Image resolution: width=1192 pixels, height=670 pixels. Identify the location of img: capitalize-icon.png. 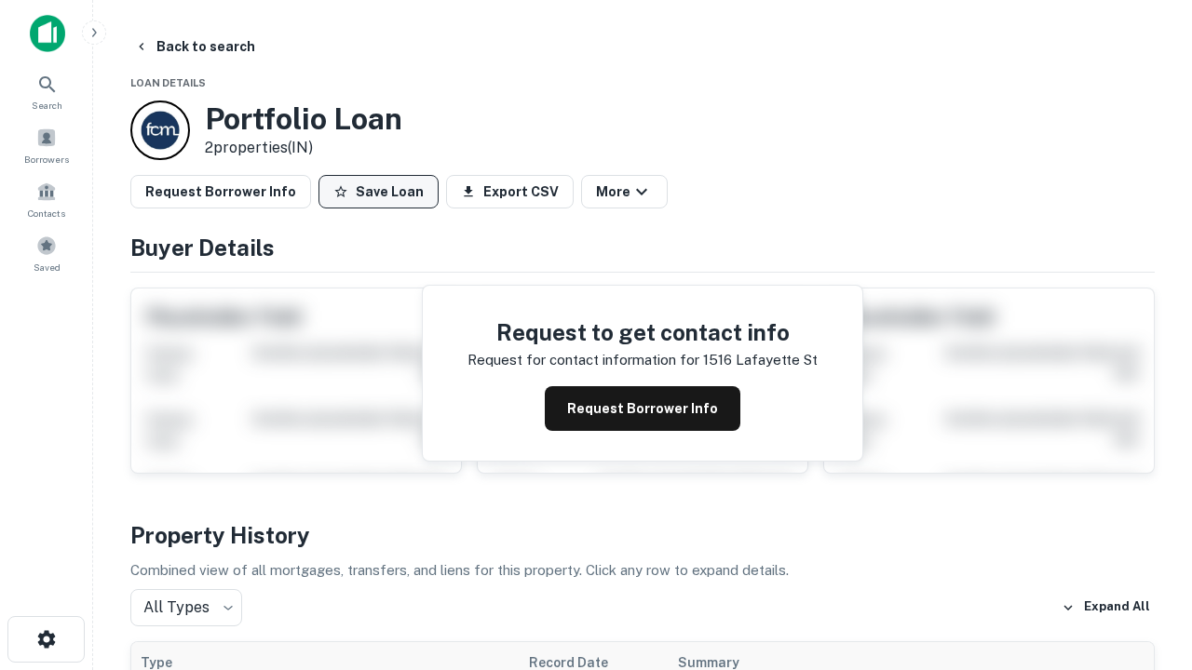
(47, 34).